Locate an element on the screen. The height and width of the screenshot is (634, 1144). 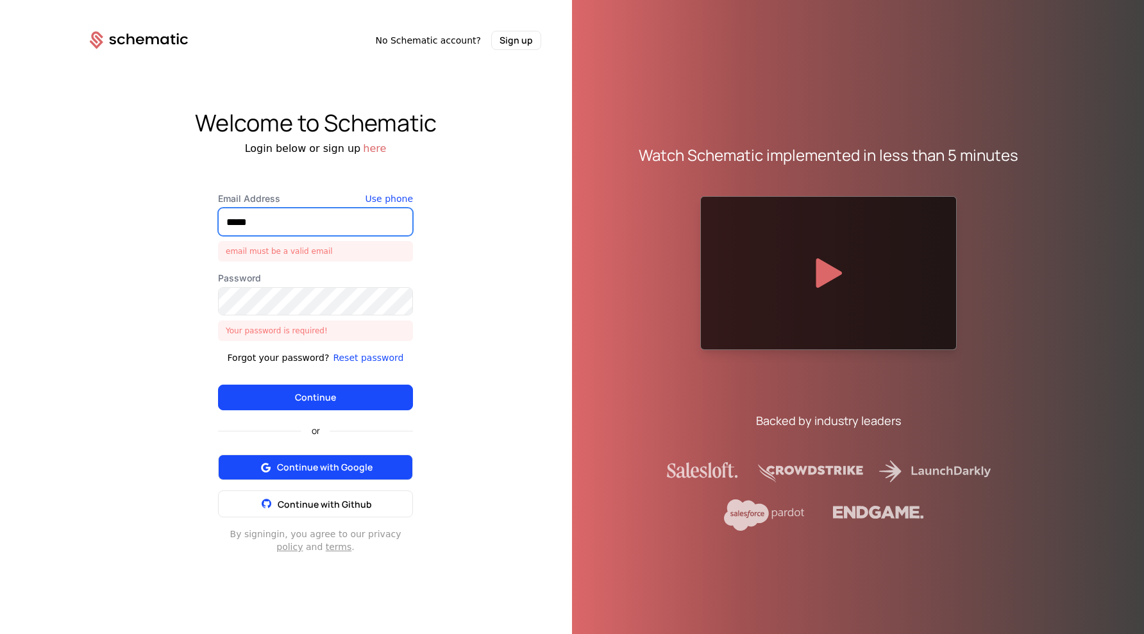
button: Continue with Github is located at coordinates (316, 504).